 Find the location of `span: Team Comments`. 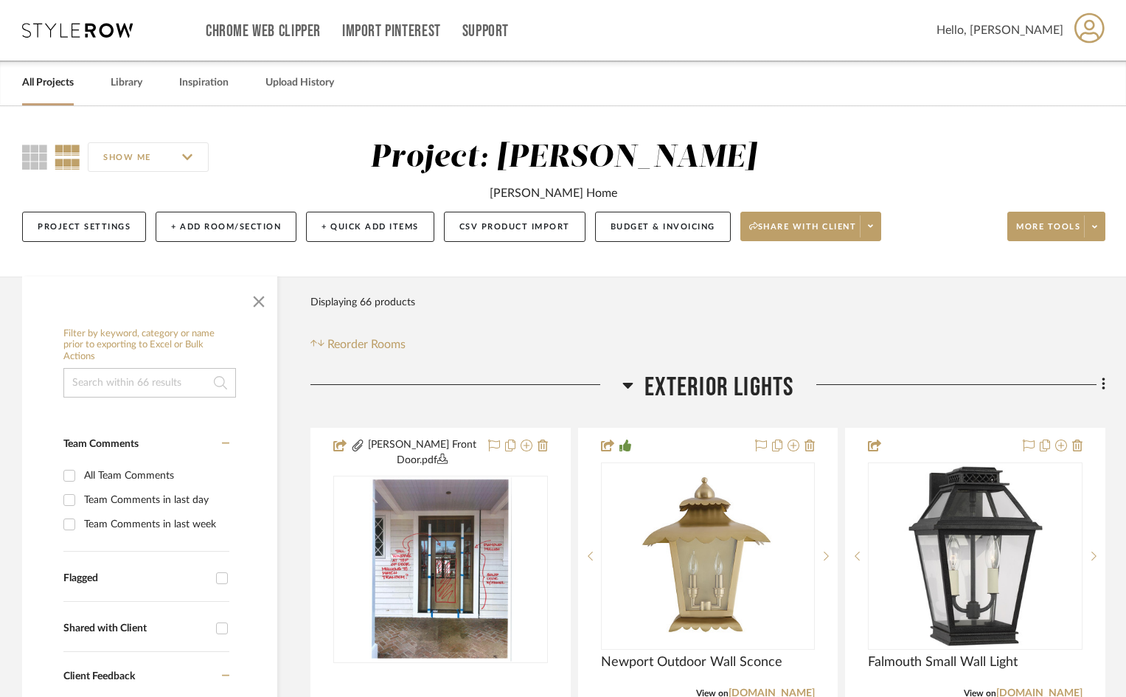

span: Team Comments is located at coordinates (101, 444).